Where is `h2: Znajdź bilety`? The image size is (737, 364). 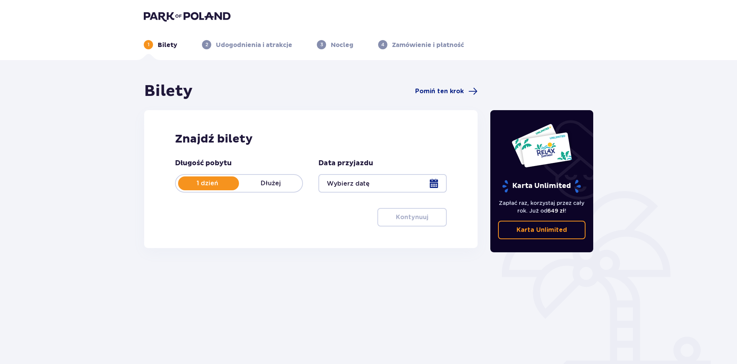
h2: Znajdź bilety is located at coordinates (311, 139).